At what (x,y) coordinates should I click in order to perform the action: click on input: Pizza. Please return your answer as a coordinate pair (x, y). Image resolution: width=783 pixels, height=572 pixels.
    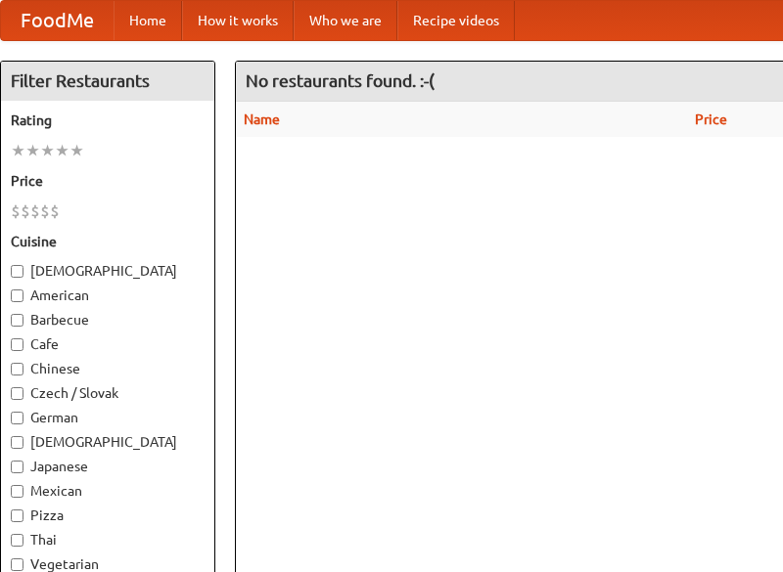
    Looking at the image, I should click on (17, 516).